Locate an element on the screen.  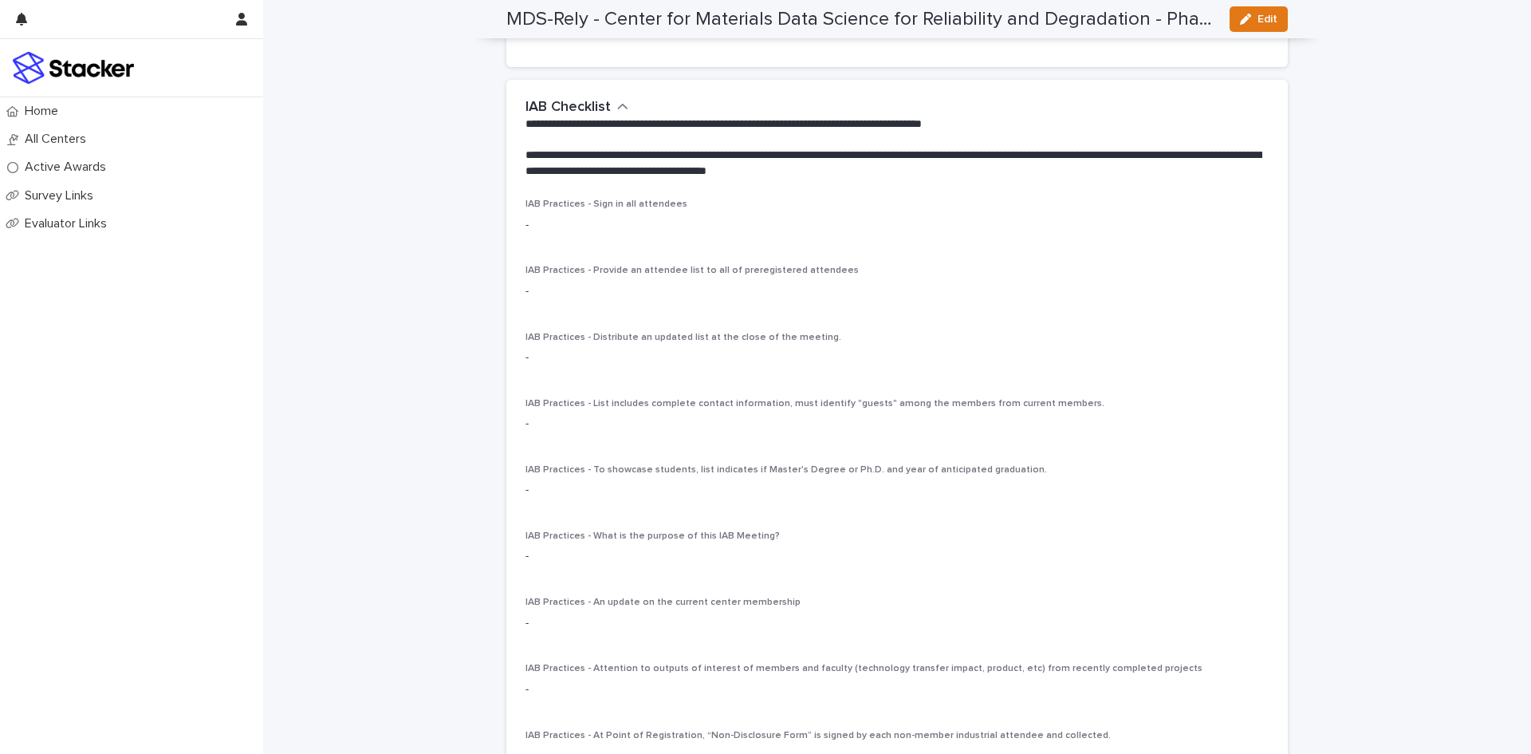
img: stacker-logo-colour.png is located at coordinates (73, 68).